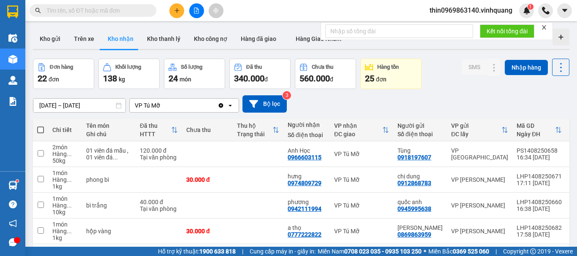 The width and height of the screenshot is (577, 256). I want to click on div: Tùng, so click(420, 151).